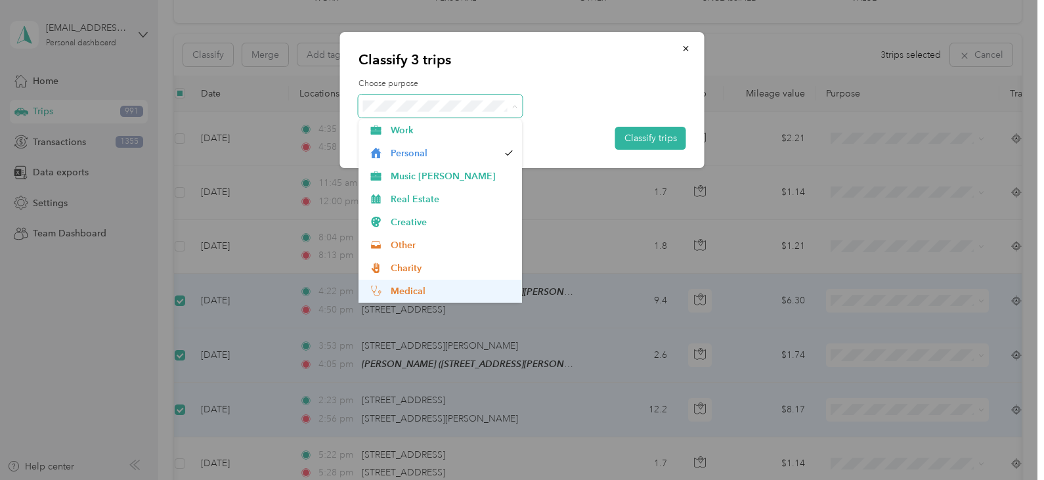 The height and width of the screenshot is (480, 1044). What do you see at coordinates (452, 199) in the screenshot?
I see `span: Real Estate` at bounding box center [452, 199].